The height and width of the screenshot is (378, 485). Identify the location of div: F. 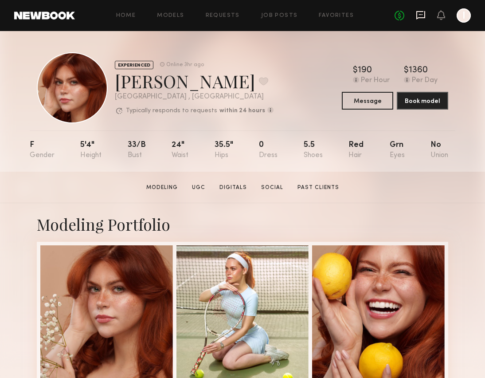
(42, 150).